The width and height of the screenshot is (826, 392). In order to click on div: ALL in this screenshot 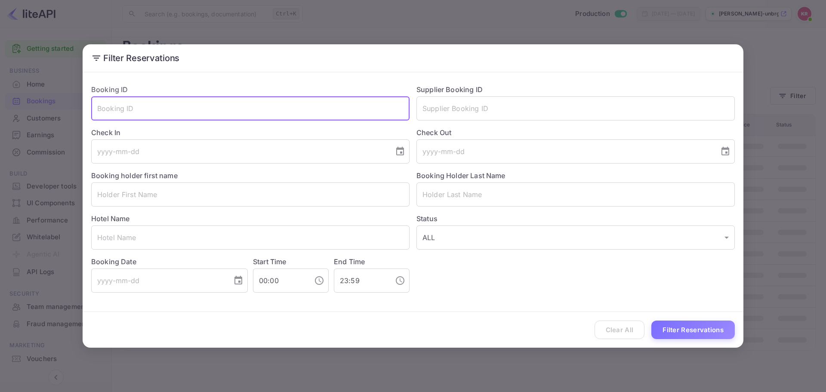, I will do `click(575, 237)`.